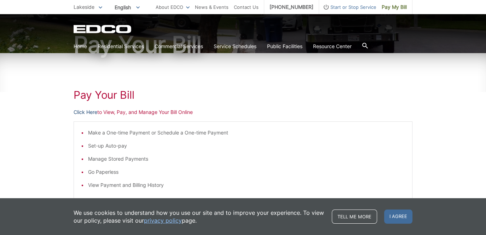 The image size is (486, 235). Describe the element at coordinates (243, 202) in the screenshot. I see `p: * Requires a One-time Registration (or Online Account Set-up to Create Your Username and Password)` at that location.